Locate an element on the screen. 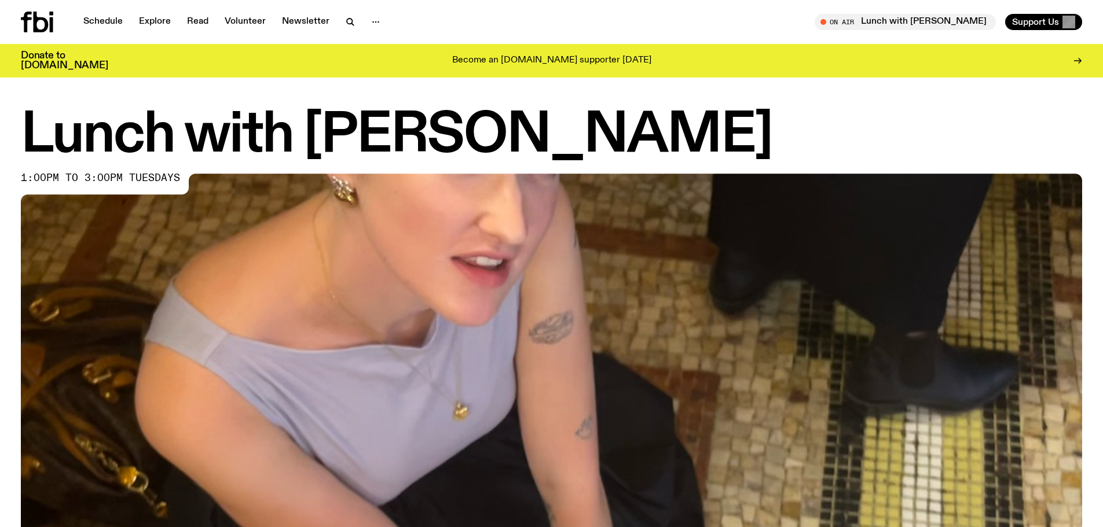  a: Newsletter is located at coordinates (306, 22).